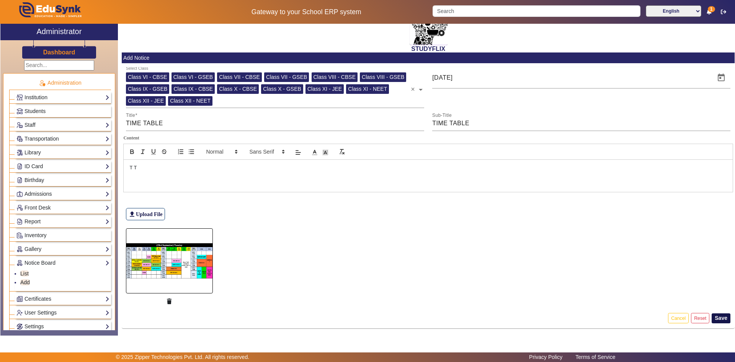 This screenshot has width=735, height=362. I want to click on button: underline, so click(153, 152).